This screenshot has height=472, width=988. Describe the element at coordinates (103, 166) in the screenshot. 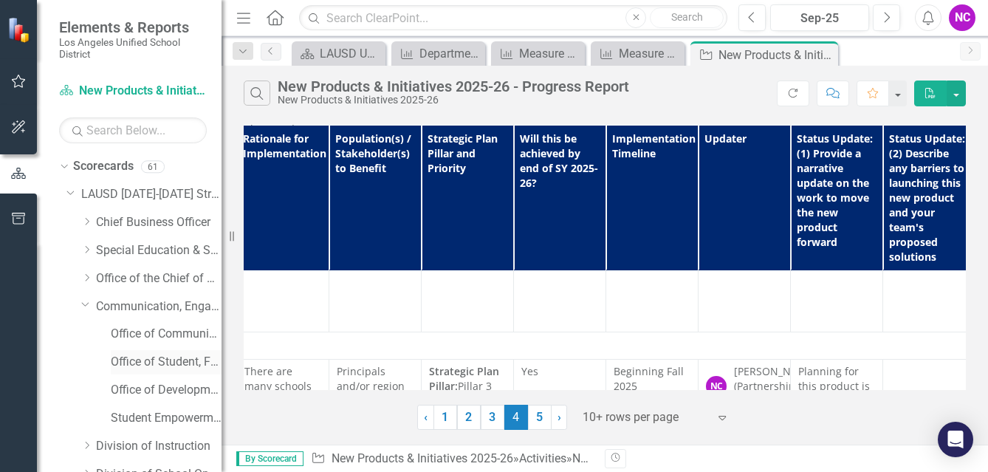

I see `a: Scorecards` at that location.